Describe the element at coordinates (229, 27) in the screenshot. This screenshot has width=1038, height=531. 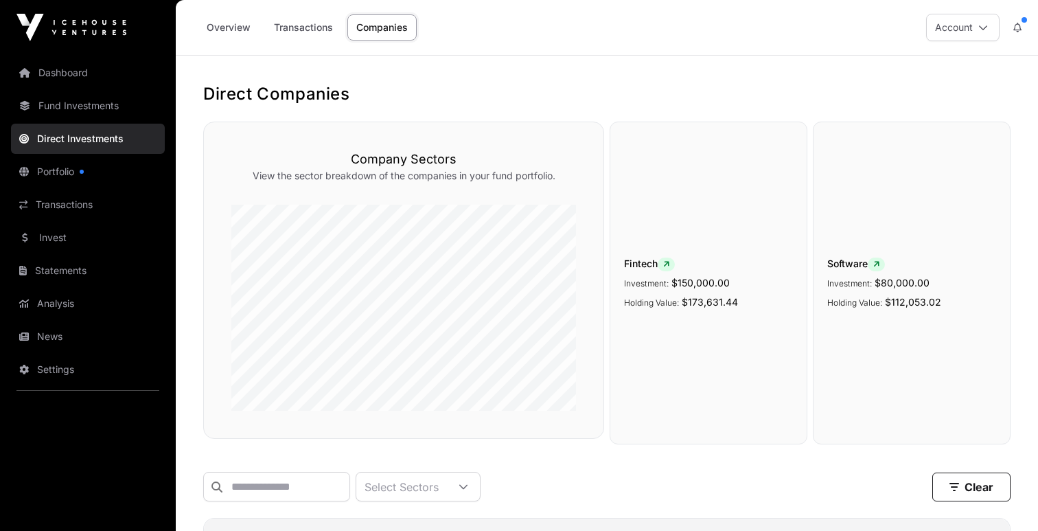
I see `a: Overview` at that location.